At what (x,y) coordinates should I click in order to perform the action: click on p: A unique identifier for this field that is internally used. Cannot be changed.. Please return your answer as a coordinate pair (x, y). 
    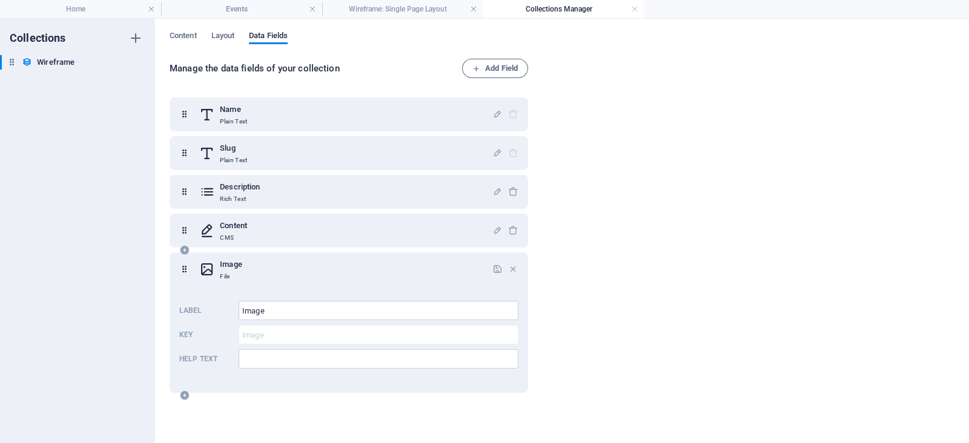
    Looking at the image, I should click on (207, 335).